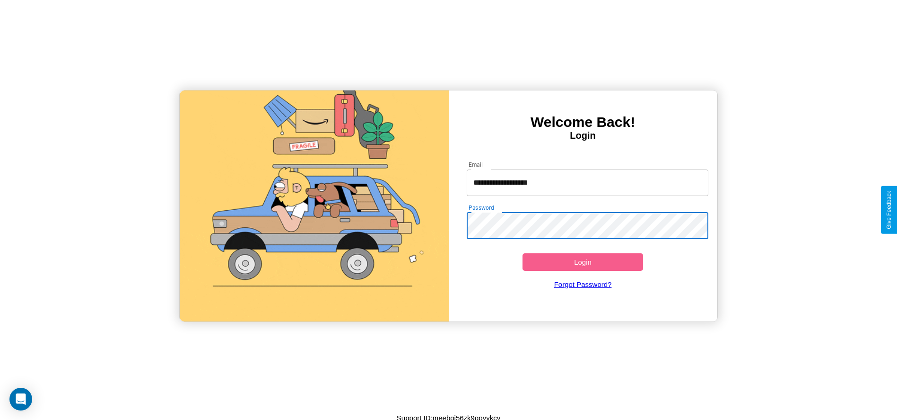 This screenshot has width=897, height=420. I want to click on h4: Login, so click(583, 135).